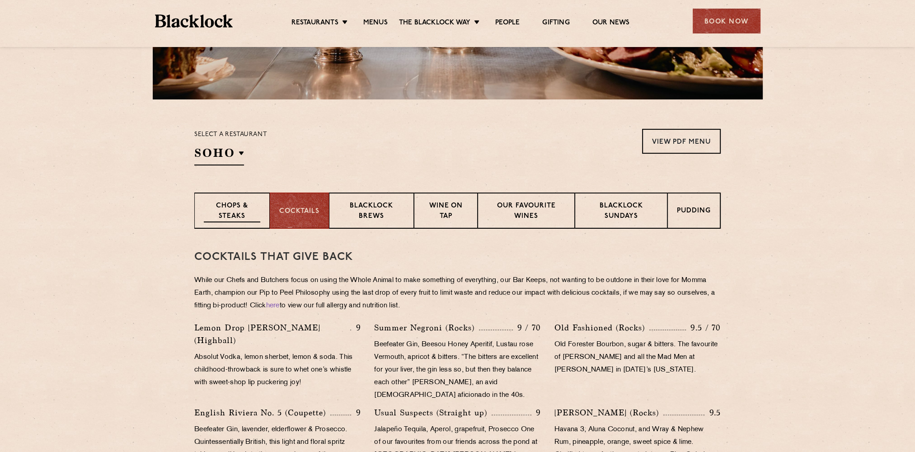 This screenshot has width=915, height=452. Describe the element at coordinates (527, 328) in the screenshot. I see `p: 9 / 70` at that location.